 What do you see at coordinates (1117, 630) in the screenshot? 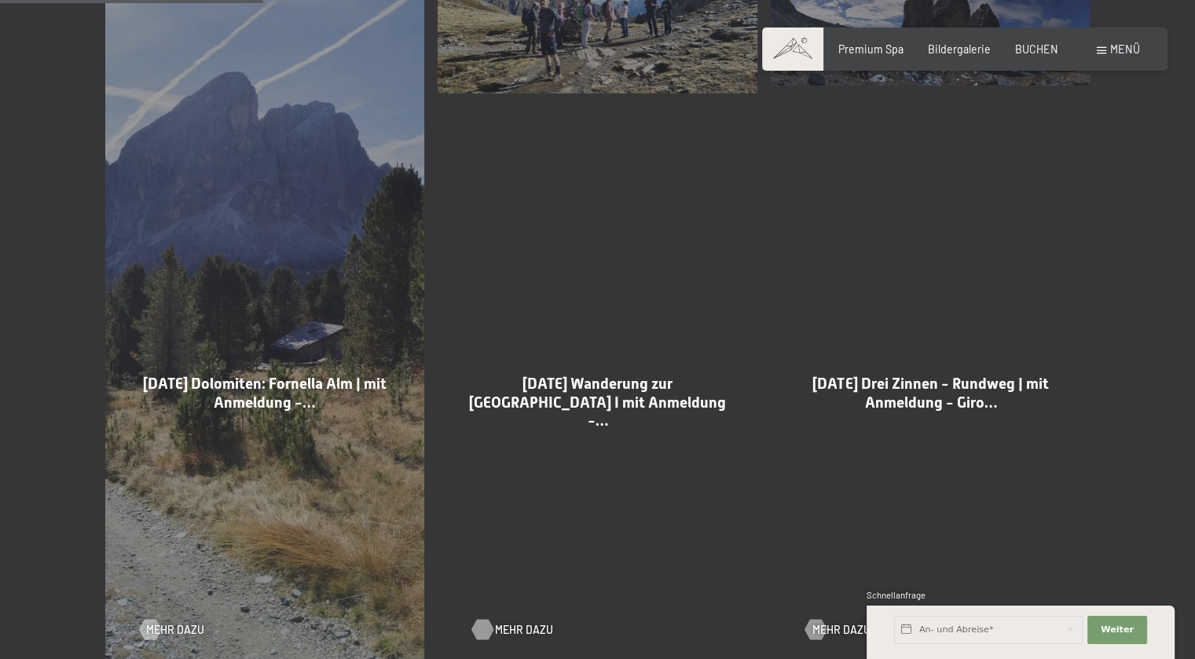
I see `button: Weiter` at bounding box center [1117, 630].